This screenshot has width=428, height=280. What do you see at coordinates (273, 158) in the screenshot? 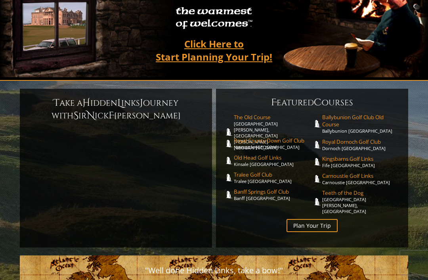
I see `span: Old Head Golf Links` at bounding box center [273, 158].